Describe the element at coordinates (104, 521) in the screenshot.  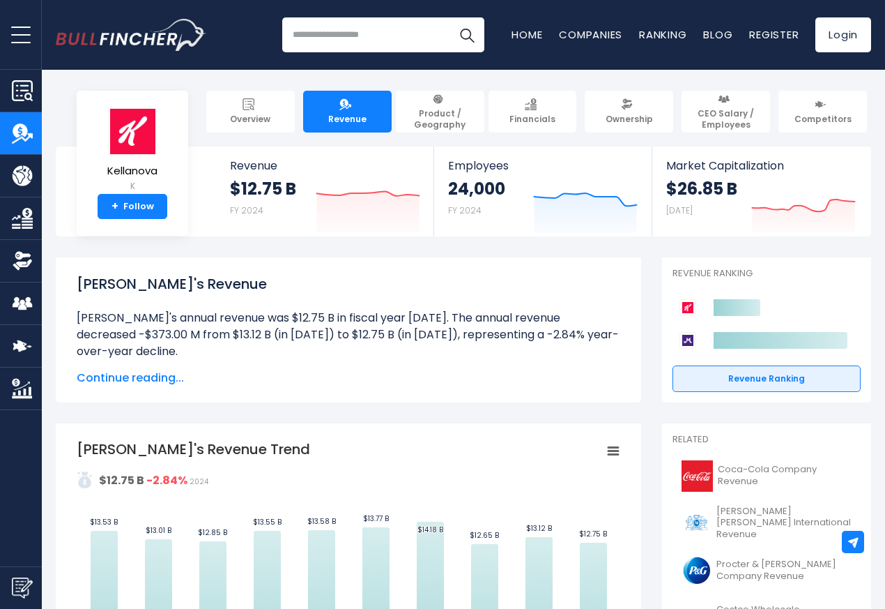
I see `text: $13.53 B` at that location.